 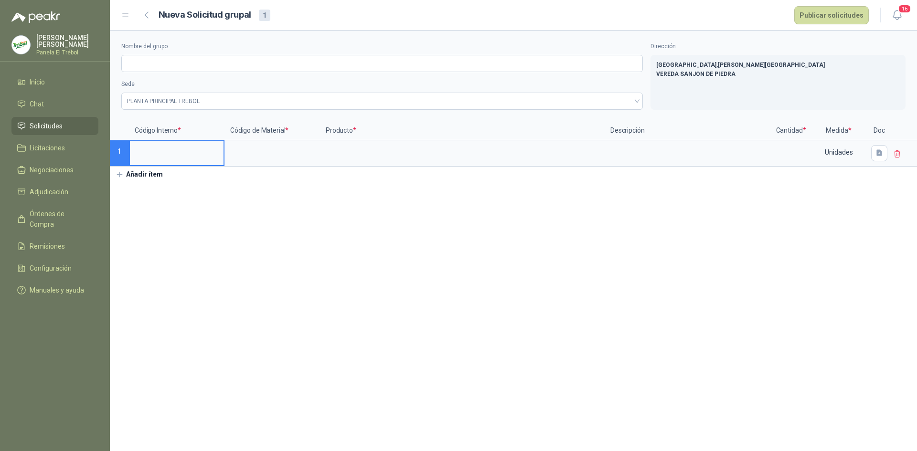 I want to click on p: Panela El Trébol, so click(x=67, y=53).